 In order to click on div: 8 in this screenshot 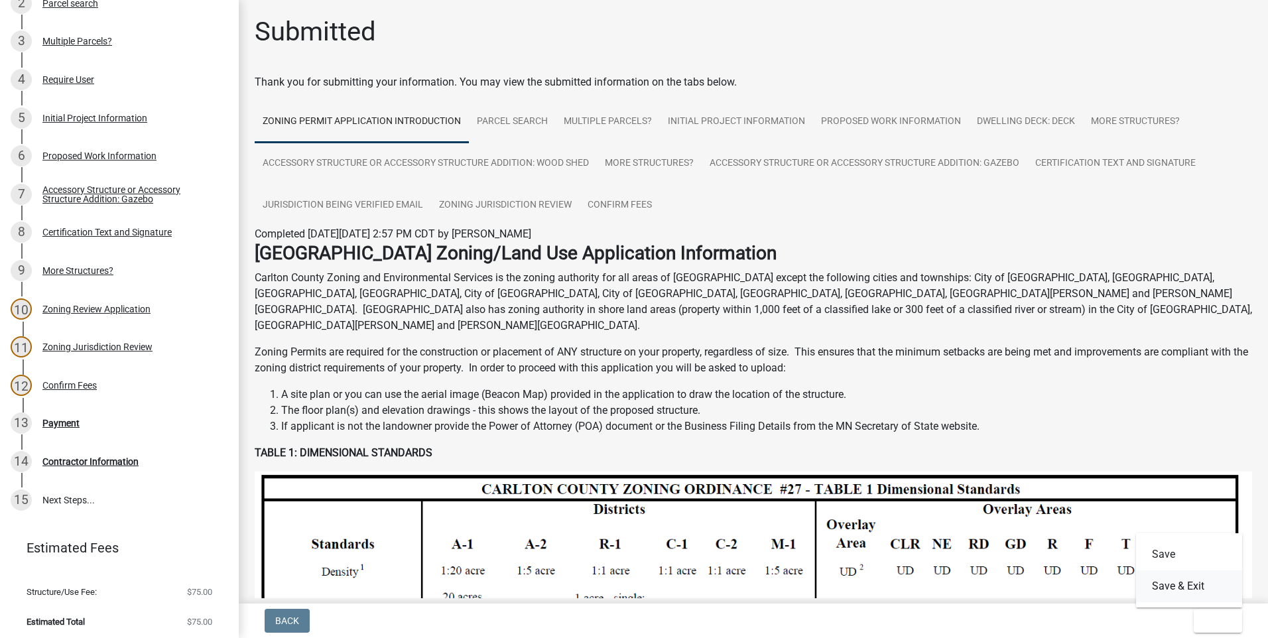, I will do `click(21, 232)`.